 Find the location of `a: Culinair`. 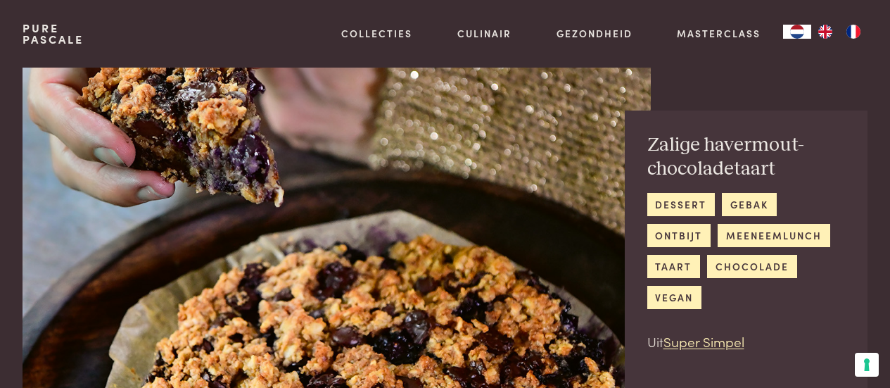

a: Culinair is located at coordinates (484, 33).